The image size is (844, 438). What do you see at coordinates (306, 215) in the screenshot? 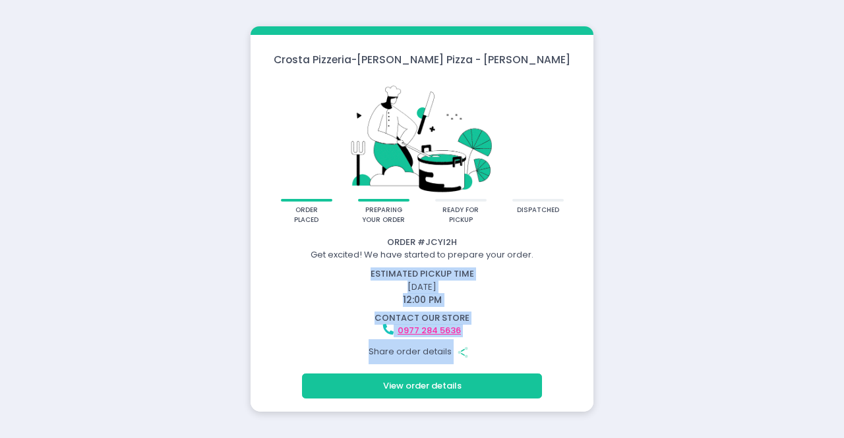
I see `div: order placed` at bounding box center [306, 215].